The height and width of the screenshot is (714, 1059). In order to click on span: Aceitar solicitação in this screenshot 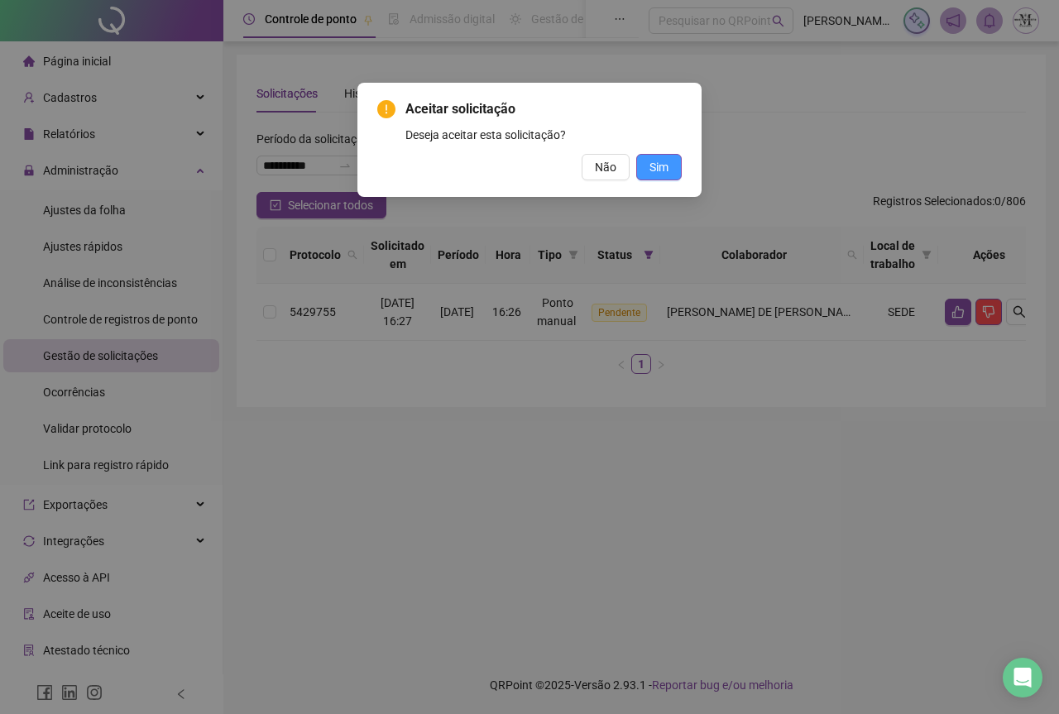, I will do `click(543, 109)`.